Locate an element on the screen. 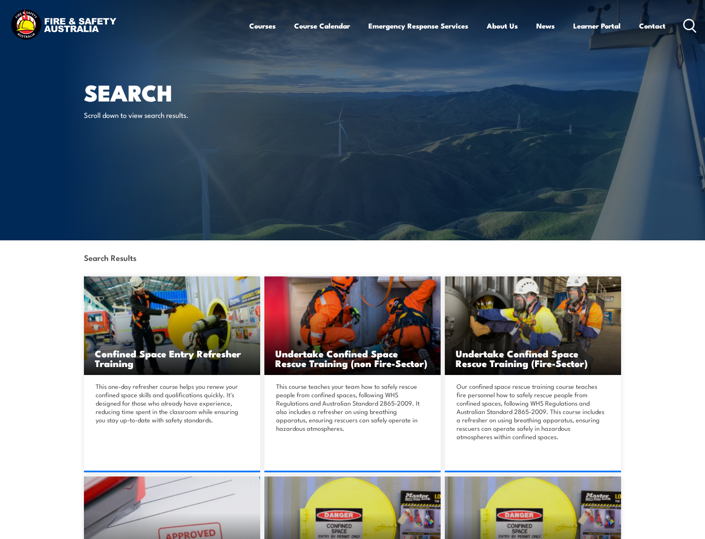  a: Course Calendar is located at coordinates (322, 26).